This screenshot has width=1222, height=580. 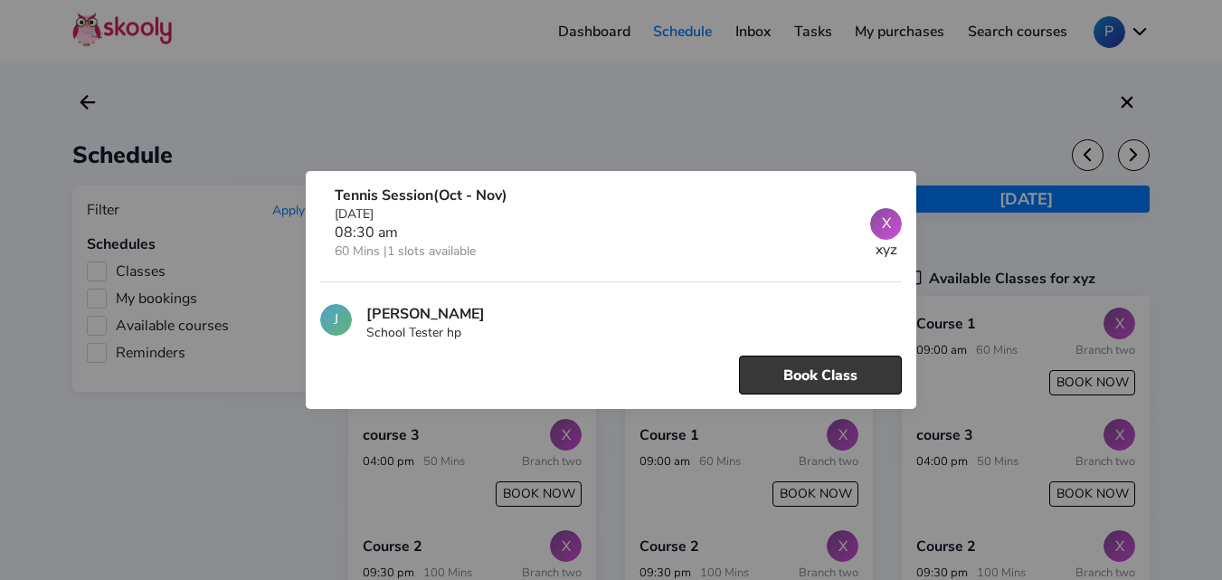 What do you see at coordinates (336, 319) in the screenshot?
I see `div: J` at bounding box center [336, 319].